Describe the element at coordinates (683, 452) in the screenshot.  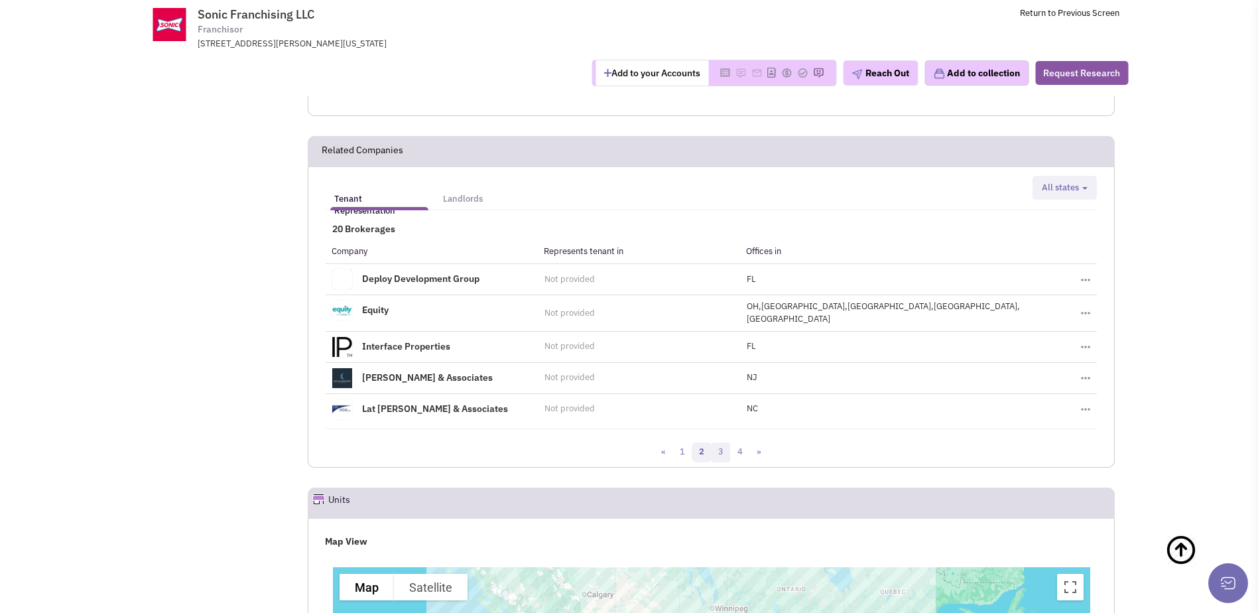
I see `a: 1` at that location.